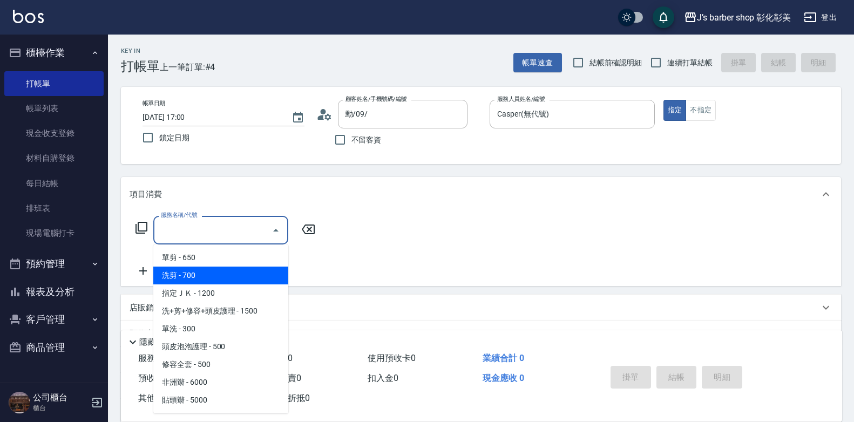  Describe the element at coordinates (663, 17) in the screenshot. I see `button: save` at that location.